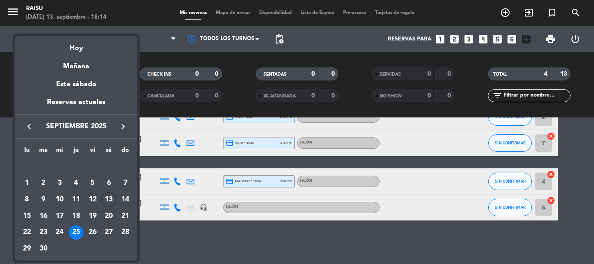 This screenshot has width=594, height=264. What do you see at coordinates (60, 183) in the screenshot?
I see `div: 3` at bounding box center [60, 183].